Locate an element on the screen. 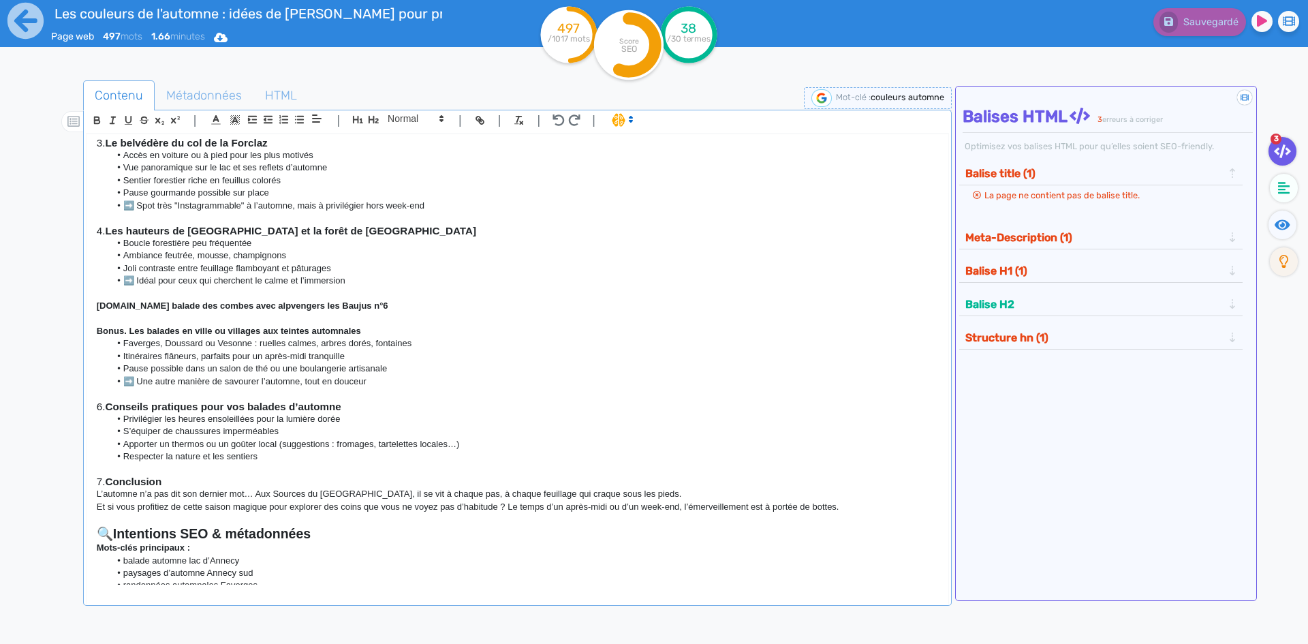  h4: Balises HTML is located at coordinates (1108, 116).